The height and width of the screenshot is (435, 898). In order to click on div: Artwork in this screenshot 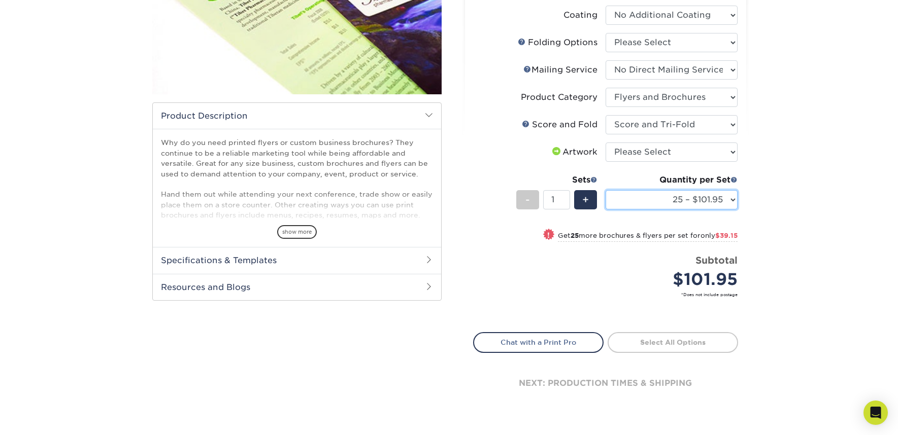, I will do `click(573, 152)`.